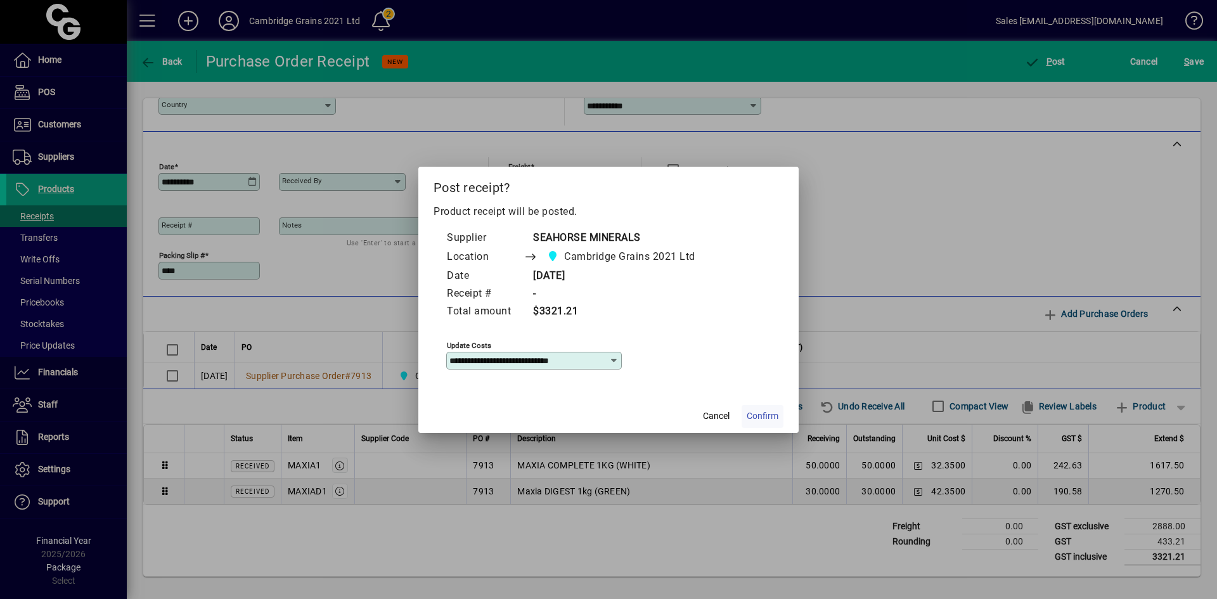 This screenshot has width=1217, height=599. Describe the element at coordinates (485, 257) in the screenshot. I see `td: Location` at that location.